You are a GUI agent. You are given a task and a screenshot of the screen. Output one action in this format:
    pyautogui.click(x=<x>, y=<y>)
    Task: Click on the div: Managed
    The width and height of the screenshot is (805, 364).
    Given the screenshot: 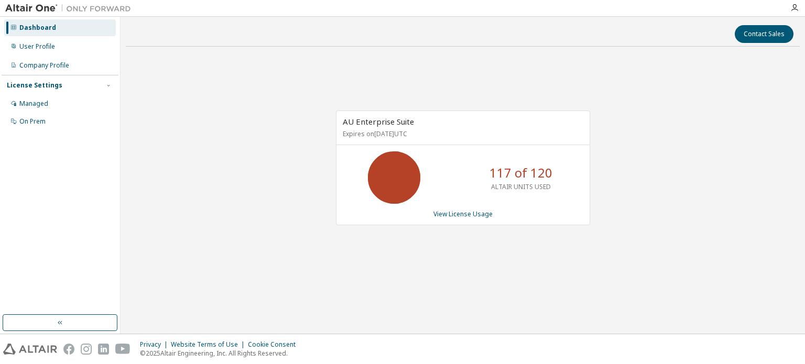 What is the action you would take?
    pyautogui.click(x=34, y=104)
    